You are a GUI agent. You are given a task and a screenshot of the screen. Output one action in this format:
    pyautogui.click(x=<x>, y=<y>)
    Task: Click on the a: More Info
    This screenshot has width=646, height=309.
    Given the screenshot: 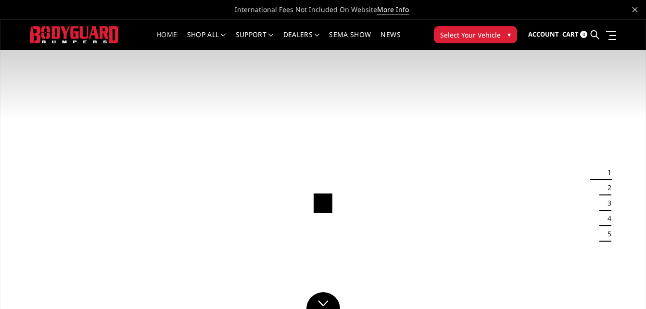 What is the action you would take?
    pyautogui.click(x=393, y=10)
    